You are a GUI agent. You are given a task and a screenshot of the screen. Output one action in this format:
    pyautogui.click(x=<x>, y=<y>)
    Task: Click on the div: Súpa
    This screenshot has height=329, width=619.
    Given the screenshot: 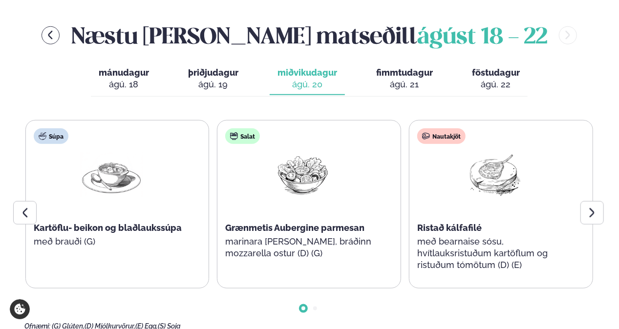 What is the action you would take?
    pyautogui.click(x=51, y=136)
    